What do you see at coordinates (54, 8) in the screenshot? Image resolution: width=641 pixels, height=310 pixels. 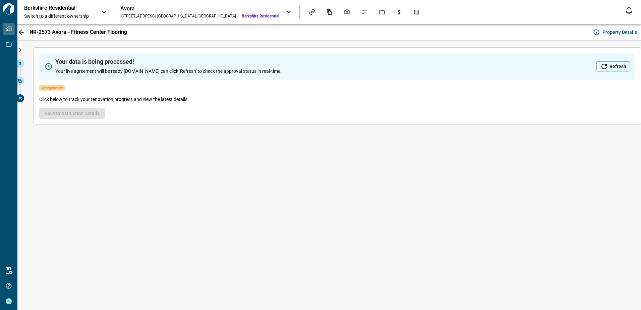 I see `p: Berkshire Residential` at bounding box center [54, 8].